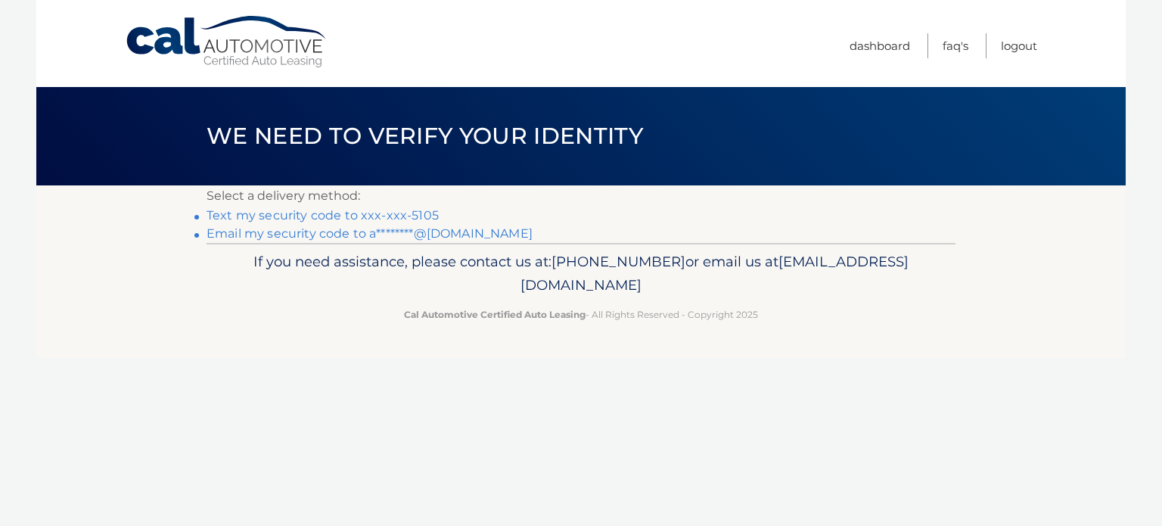  I want to click on p: If you need assistance, please contact us at: or email us at, so click(581, 274).